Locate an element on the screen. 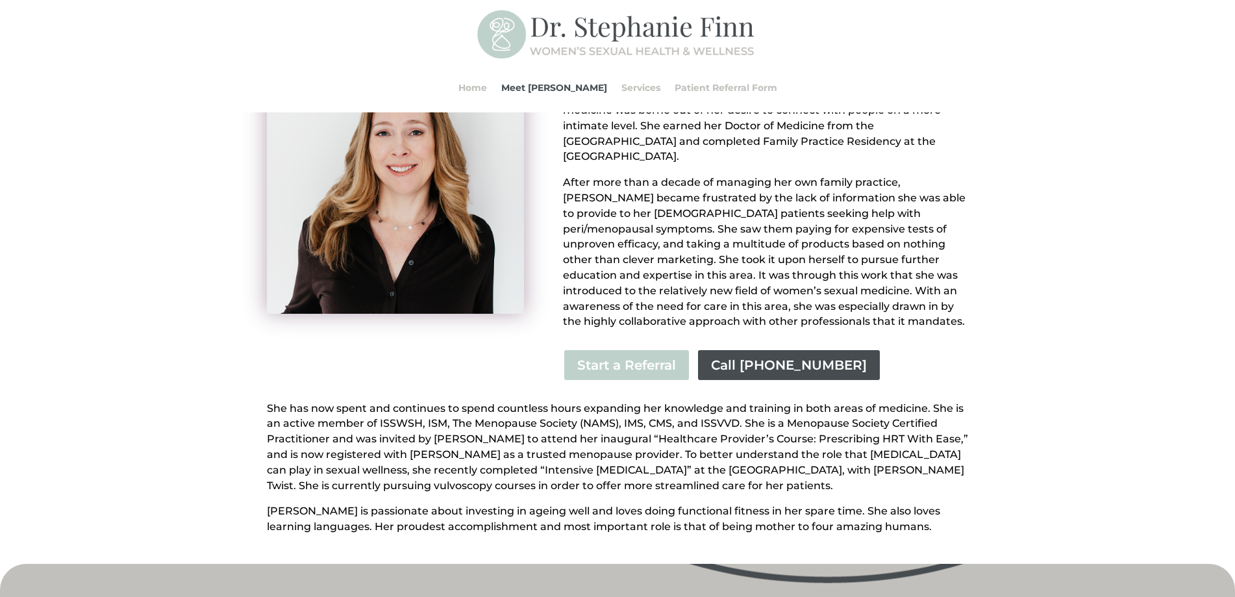 The width and height of the screenshot is (1235, 597). a: Patient Referral Form is located at coordinates (726, 88).